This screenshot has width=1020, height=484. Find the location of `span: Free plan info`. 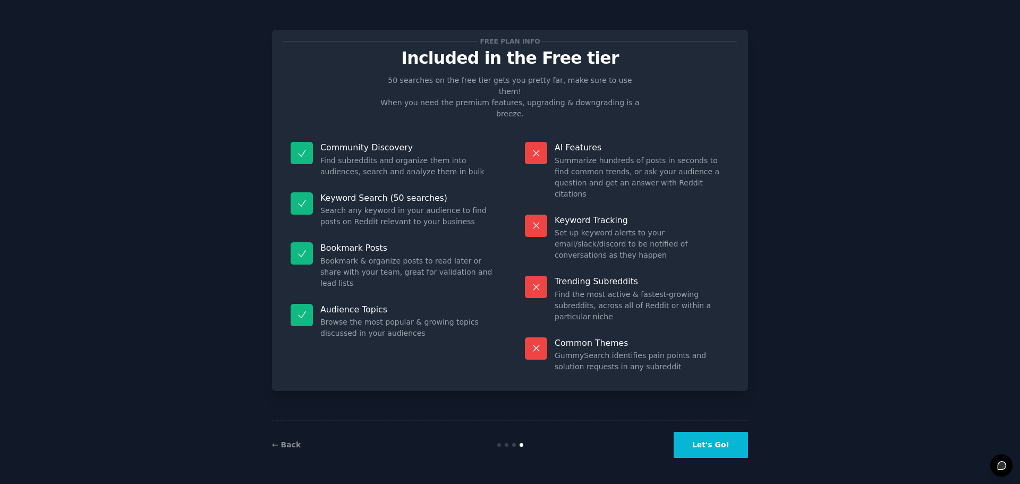

span: Free plan info is located at coordinates (510, 41).